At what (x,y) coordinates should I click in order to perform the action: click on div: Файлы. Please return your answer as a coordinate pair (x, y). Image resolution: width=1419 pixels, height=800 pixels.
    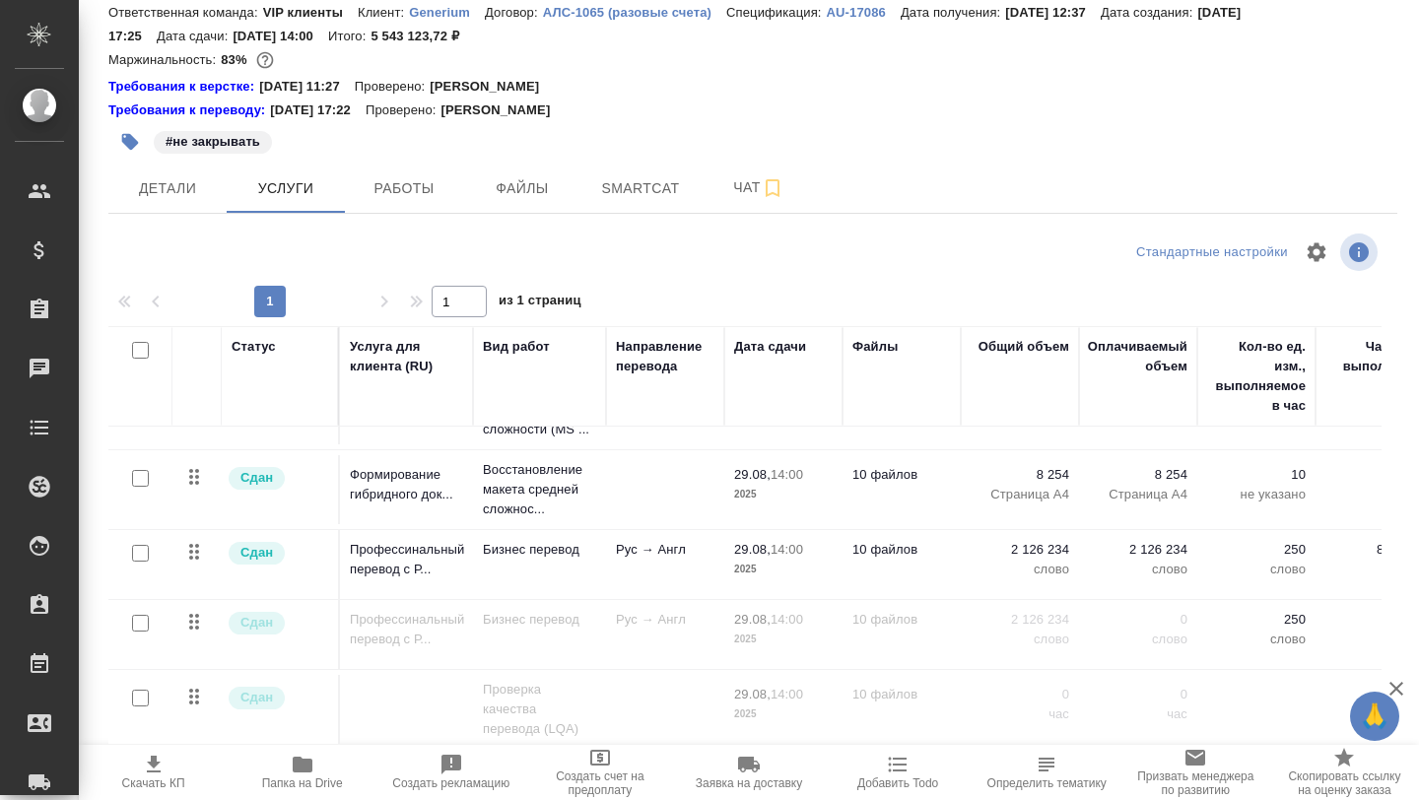
    Looking at the image, I should click on (875, 347).